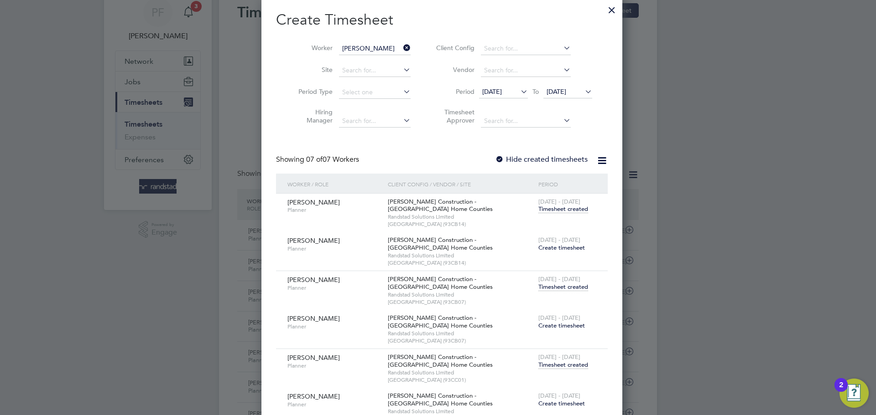 The image size is (876, 415). What do you see at coordinates (312, 48) in the screenshot?
I see `label: Worker` at bounding box center [312, 48].